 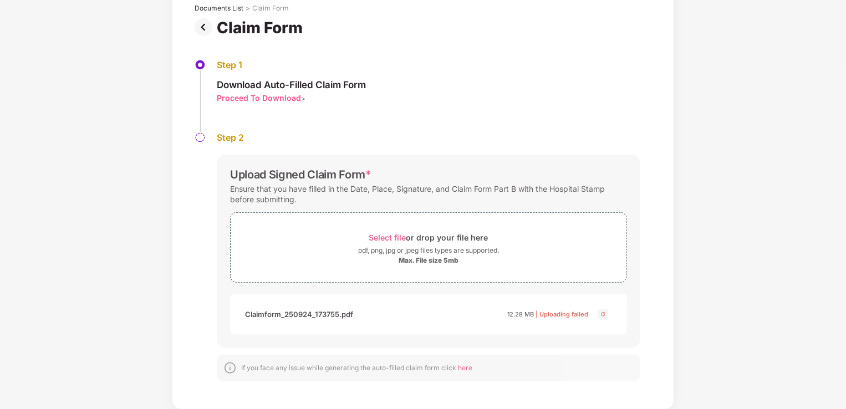 What do you see at coordinates (429, 247) in the screenshot?
I see `span: Select fileor drop your file herepdf, png, jpg or jpeg files types are supported.Max. File size 5mb` at bounding box center [429, 247].